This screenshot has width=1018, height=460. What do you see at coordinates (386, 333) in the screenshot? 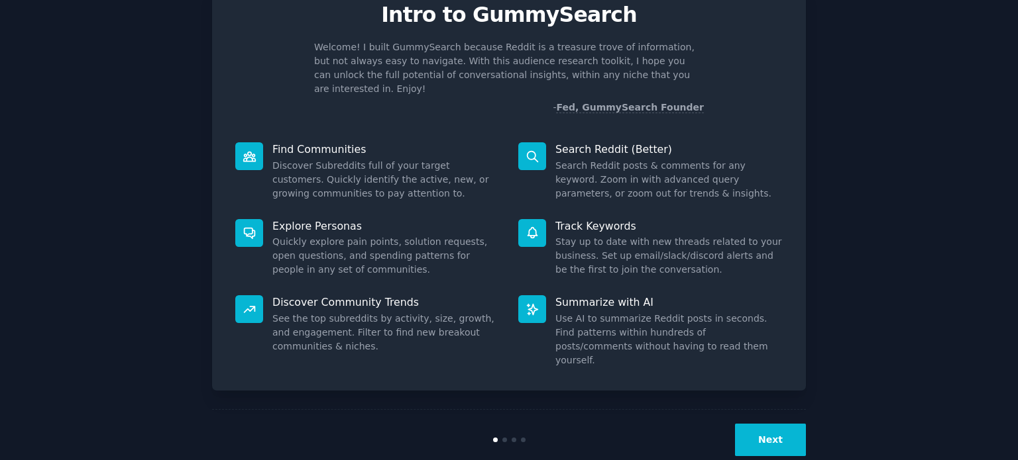
I see `dd: See the top subreddits by activity, size, growth, and engagement. Filter to find new breakout com...` at bounding box center [386, 333].